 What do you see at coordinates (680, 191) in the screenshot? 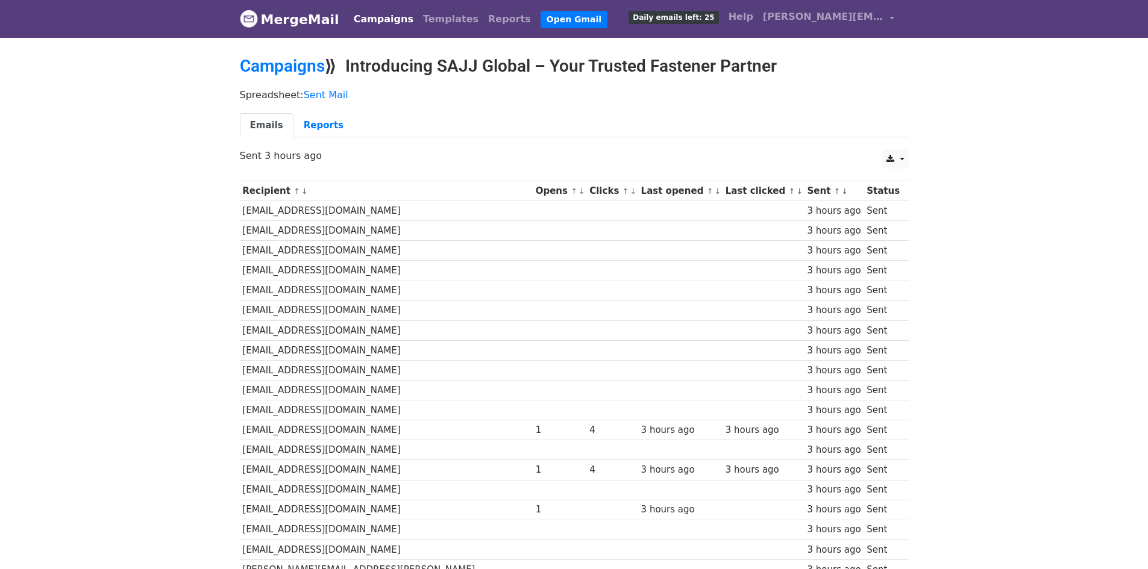
I see `th: Last opened` at bounding box center [680, 191].